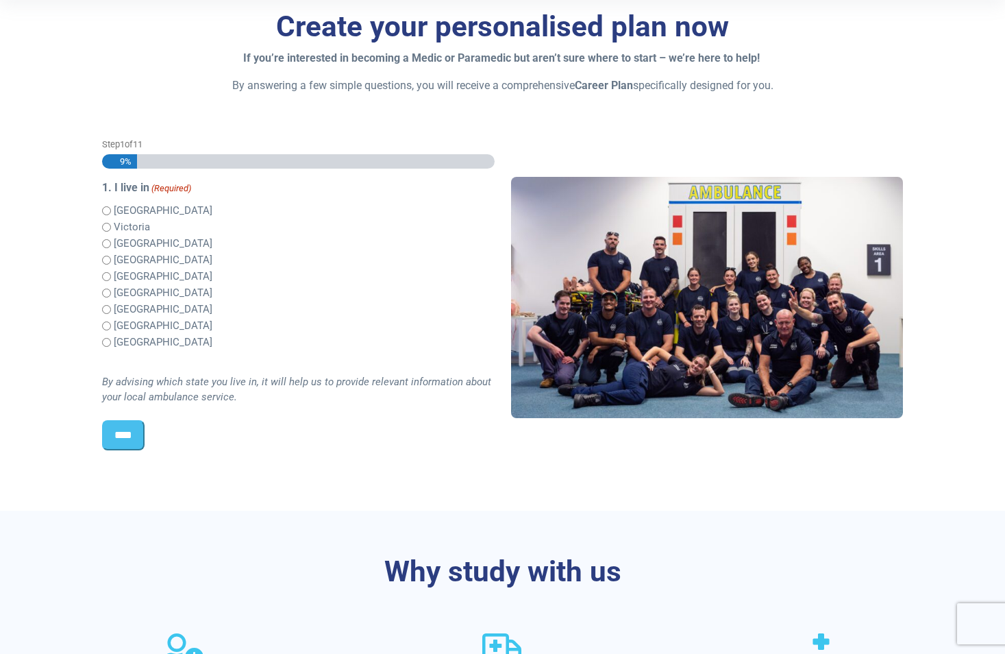 This screenshot has width=1005, height=654. Describe the element at coordinates (297, 389) in the screenshot. I see `i: By advising which state you live in, it will help us to provide relevant information about your l...` at that location.